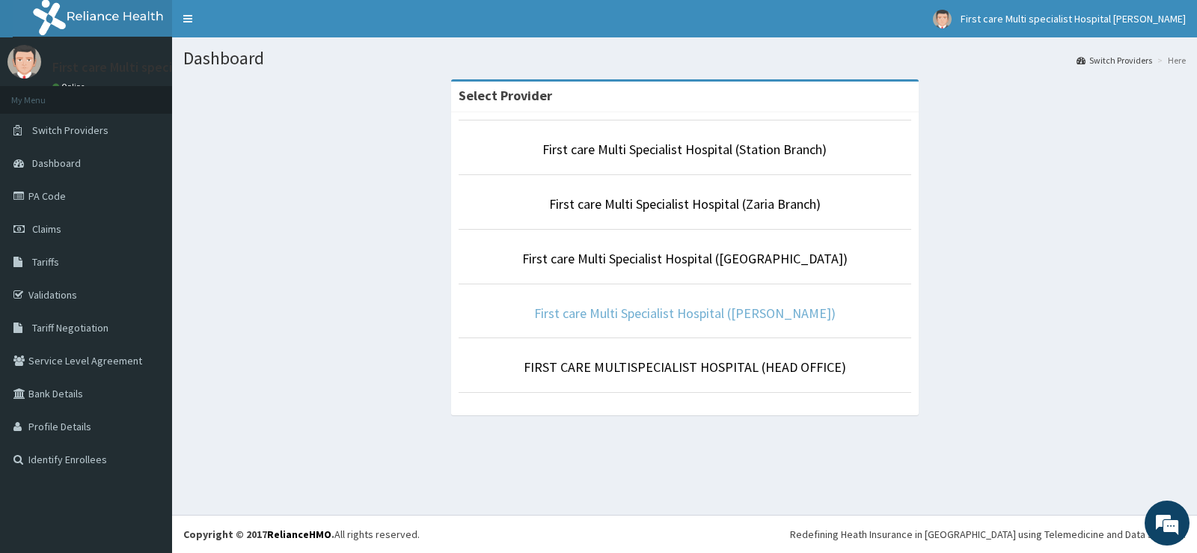 This screenshot has height=553, width=1197. I want to click on a: Switch Providers, so click(1114, 60).